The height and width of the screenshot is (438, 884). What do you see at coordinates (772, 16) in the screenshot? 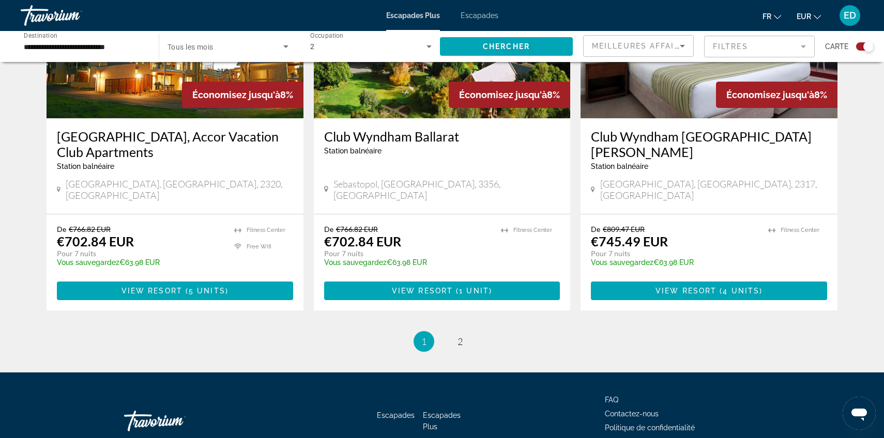
I see `button: Changer de langue` at bounding box center [772, 16].